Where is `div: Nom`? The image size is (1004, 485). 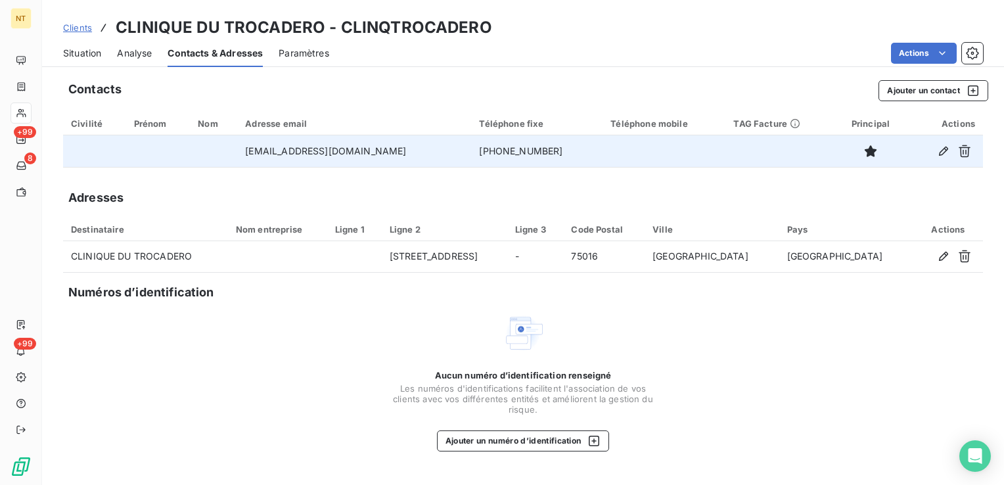
div: Nom is located at coordinates (214, 124).